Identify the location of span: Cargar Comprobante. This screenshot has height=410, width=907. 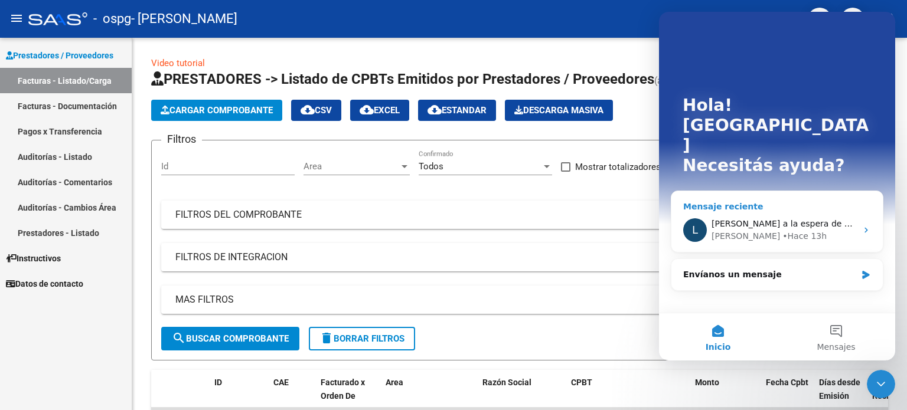
(217, 110).